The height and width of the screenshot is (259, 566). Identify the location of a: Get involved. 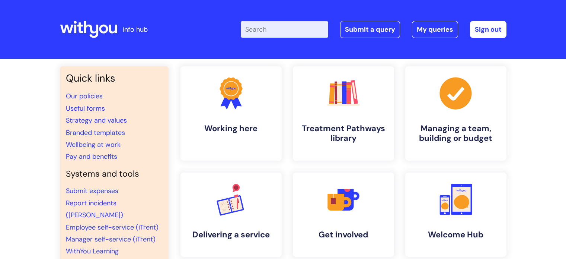
(343, 214).